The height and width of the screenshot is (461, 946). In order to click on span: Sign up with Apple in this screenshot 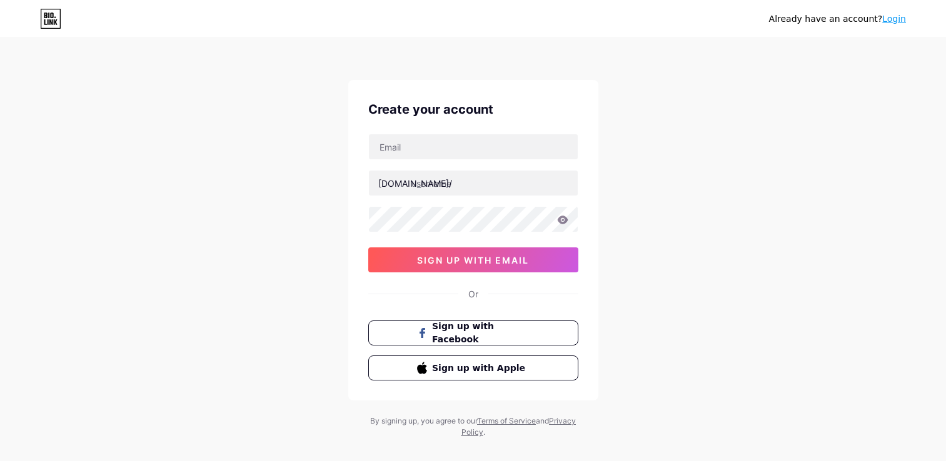, I will do `click(480, 368)`.